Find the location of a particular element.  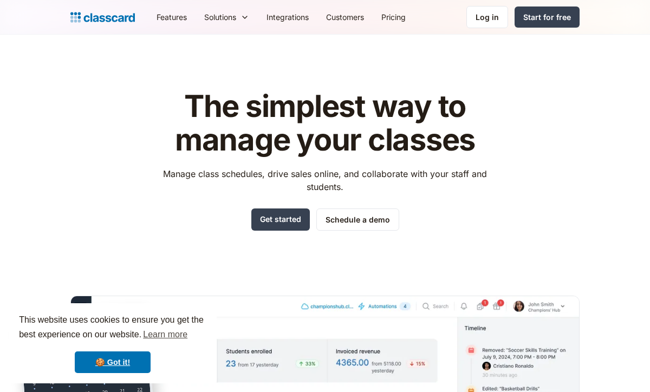

a: Schedule a demo is located at coordinates (357, 219).